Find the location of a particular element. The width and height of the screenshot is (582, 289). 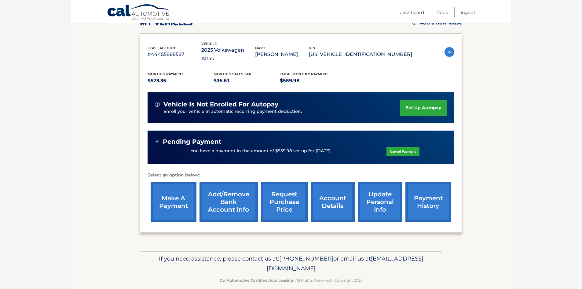

a: payment history is located at coordinates (428, 202).